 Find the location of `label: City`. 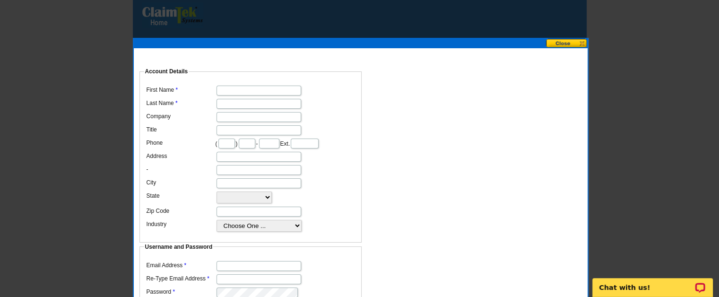

label: City is located at coordinates (181, 182).